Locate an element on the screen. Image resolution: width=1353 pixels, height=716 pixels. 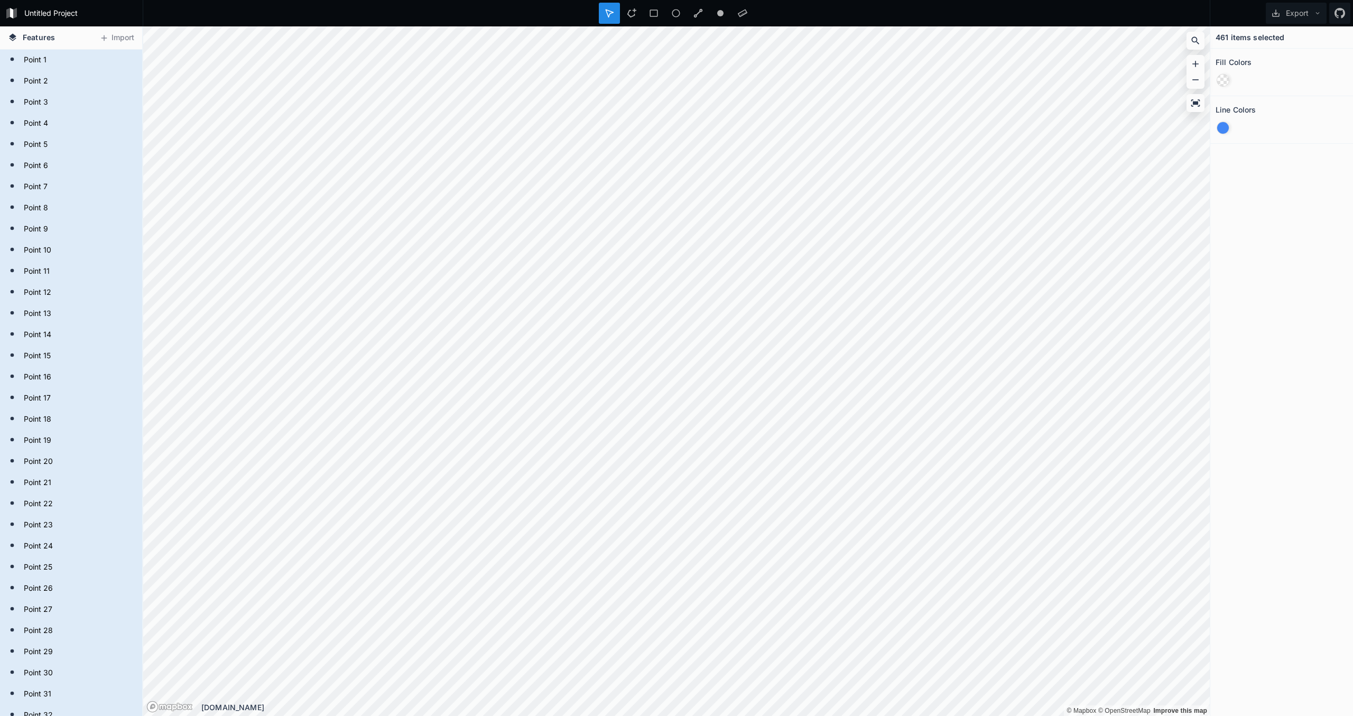
button: Import is located at coordinates (117, 38).